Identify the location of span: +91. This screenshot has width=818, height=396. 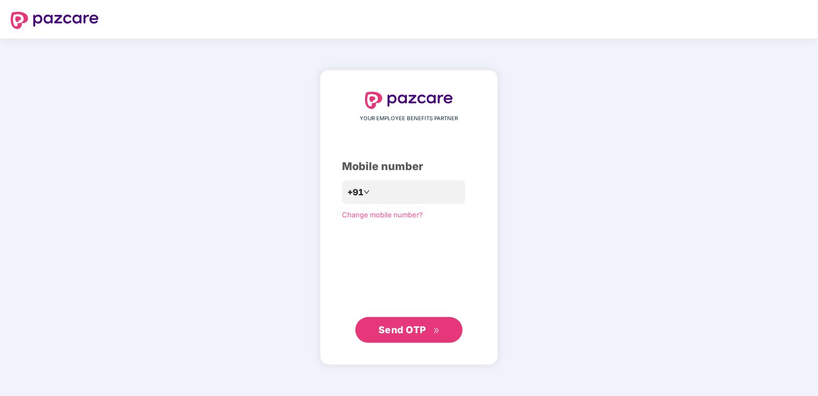
(355, 192).